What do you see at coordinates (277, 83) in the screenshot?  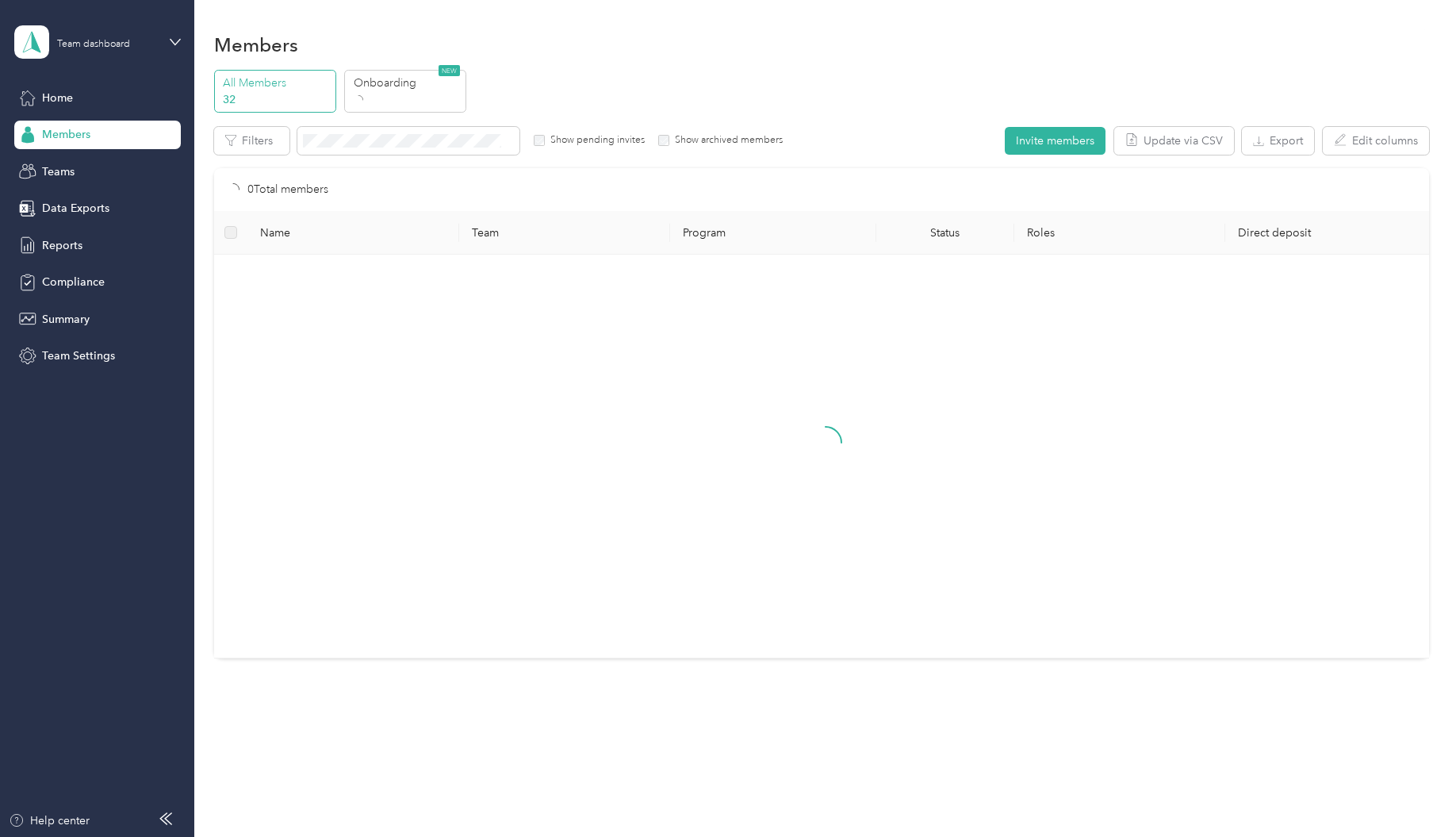 I see `p: All Members` at bounding box center [277, 83].